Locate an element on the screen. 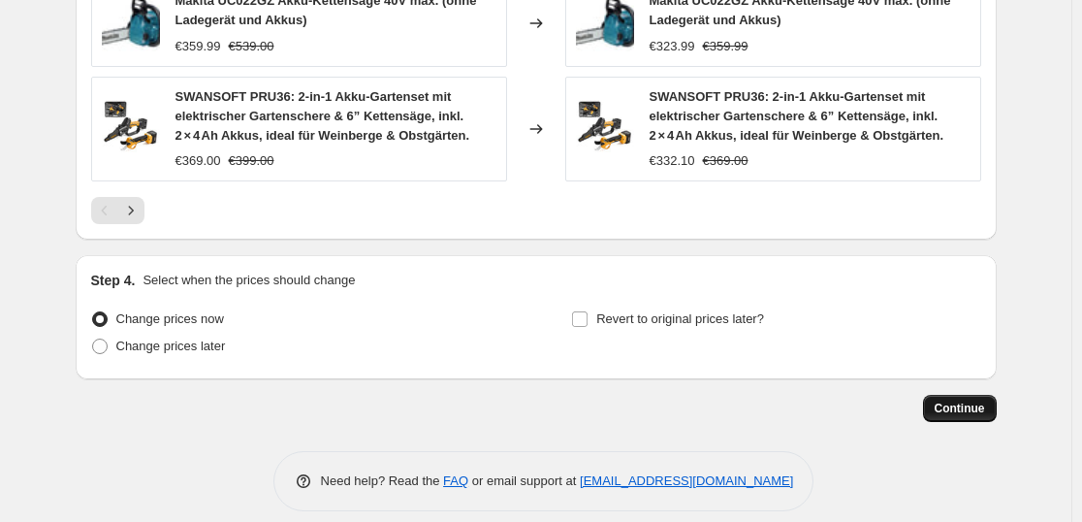 The width and height of the screenshot is (1082, 522). span: Need help? Read the is located at coordinates (382, 480).